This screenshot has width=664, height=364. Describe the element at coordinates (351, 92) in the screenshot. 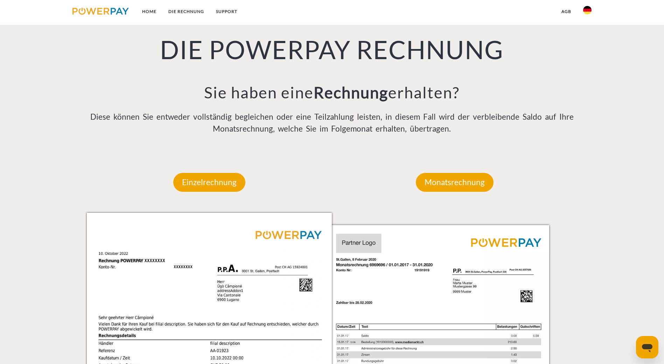

I see `b: Rechnung` at that location.